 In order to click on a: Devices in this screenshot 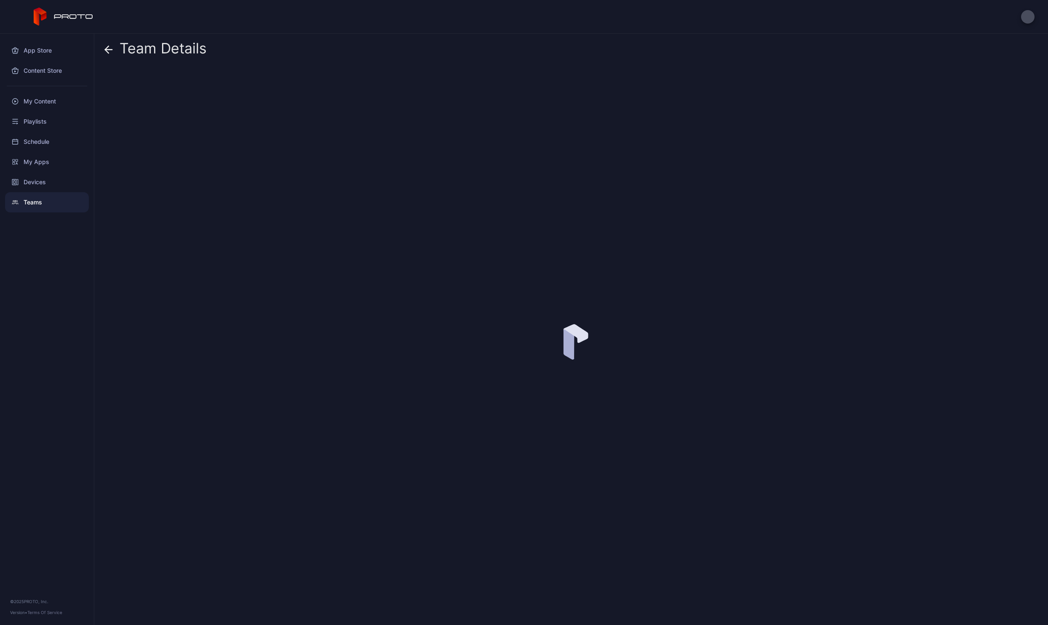, I will do `click(47, 182)`.